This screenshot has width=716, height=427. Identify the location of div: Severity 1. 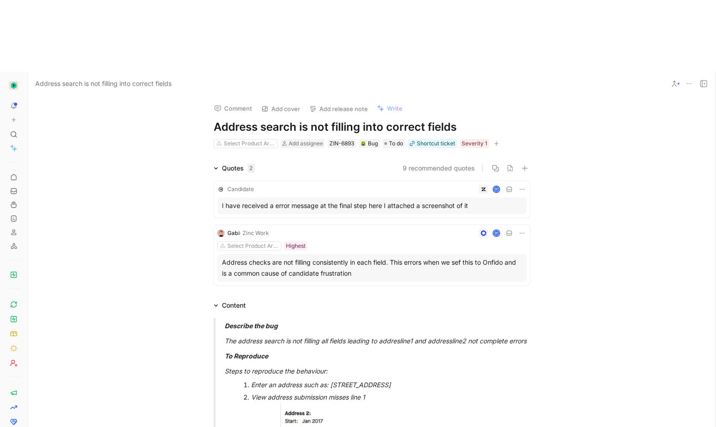
(474, 144).